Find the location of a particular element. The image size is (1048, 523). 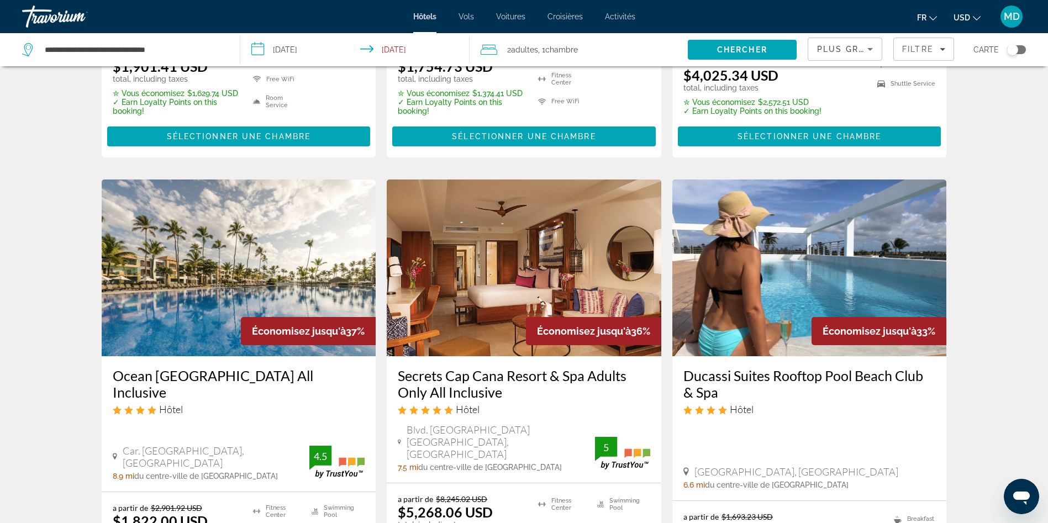

a: Hôtels is located at coordinates (425, 17).